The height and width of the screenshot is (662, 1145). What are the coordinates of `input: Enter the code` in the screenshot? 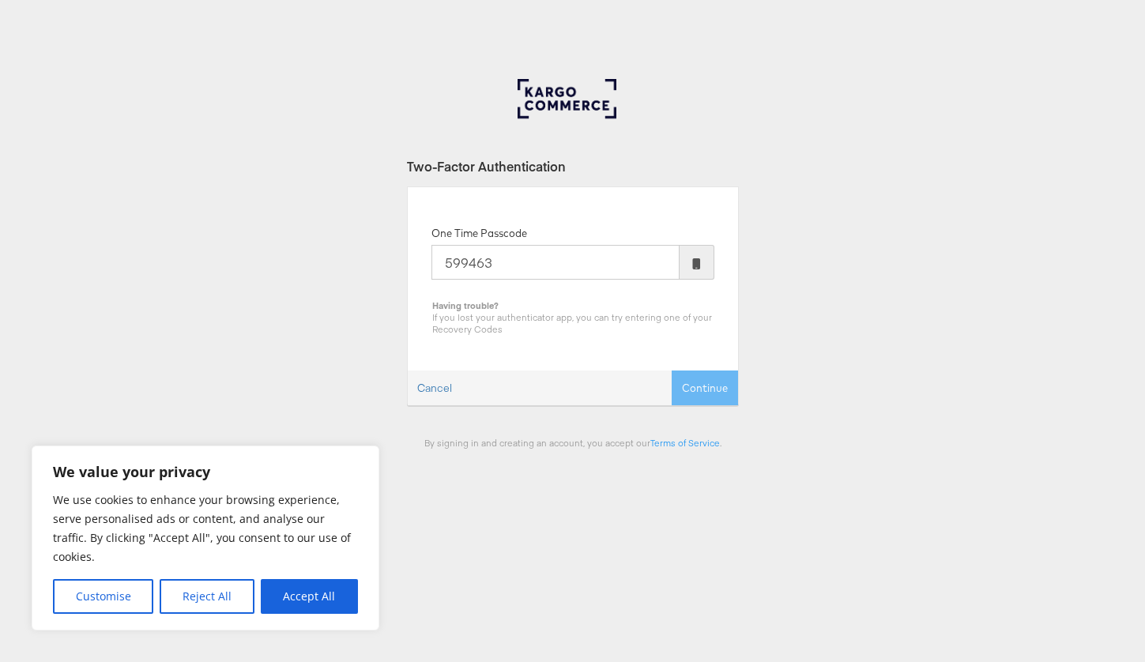 It's located at (556, 262).